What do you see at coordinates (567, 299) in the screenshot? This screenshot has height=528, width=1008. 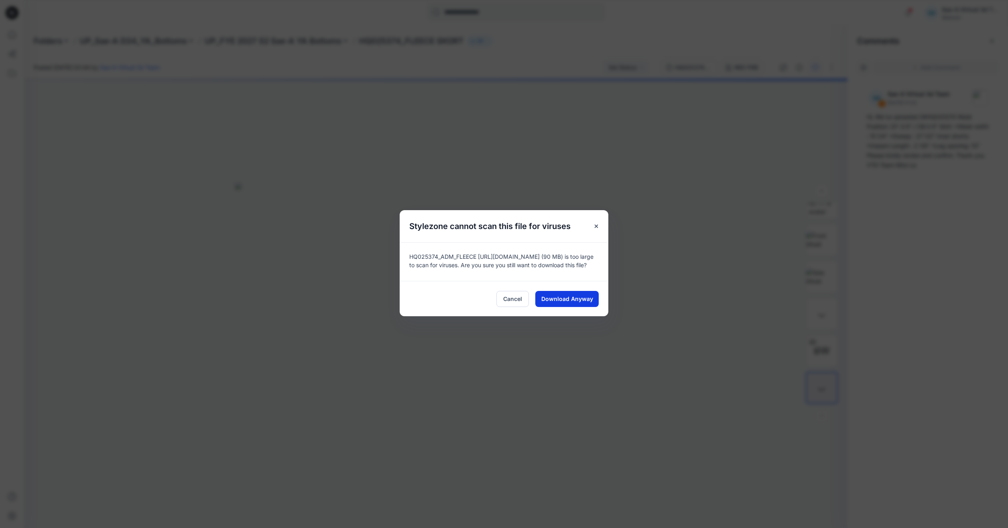 I see `button: Download Anyway` at bounding box center [567, 299].